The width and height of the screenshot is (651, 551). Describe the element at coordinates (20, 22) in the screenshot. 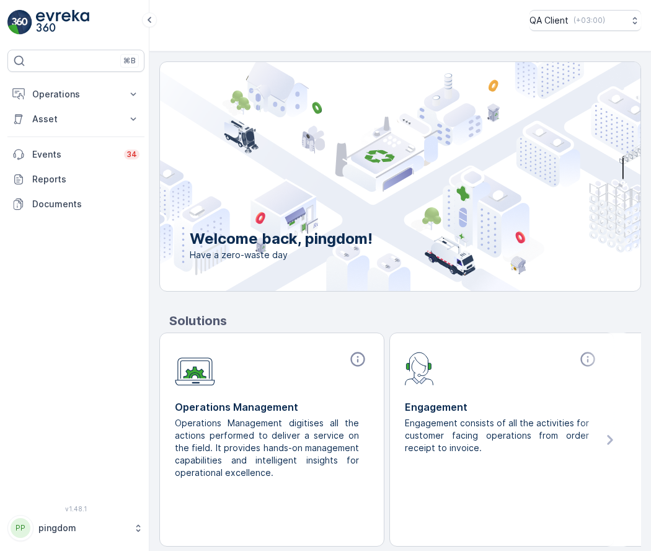

I see `img: logo` at that location.